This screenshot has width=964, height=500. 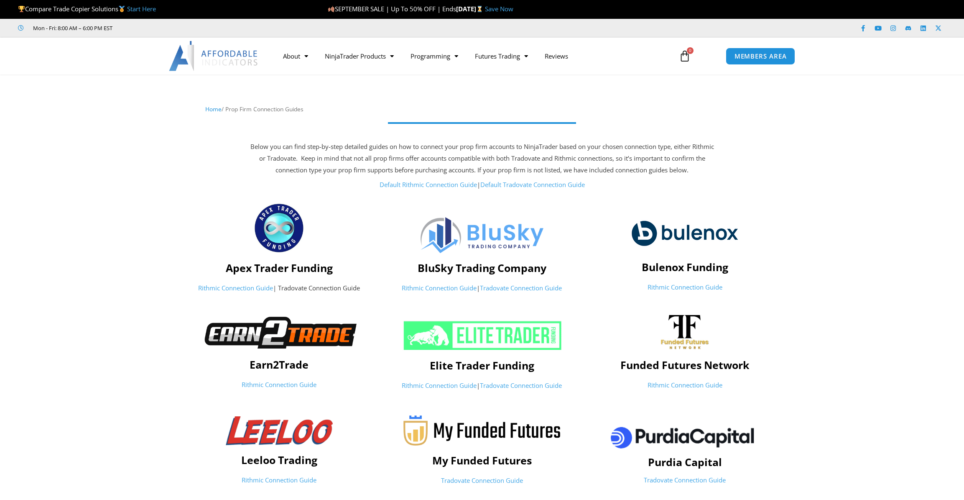 What do you see at coordinates (279, 364) in the screenshot?
I see `h4: Earn2Trade` at bounding box center [279, 364].